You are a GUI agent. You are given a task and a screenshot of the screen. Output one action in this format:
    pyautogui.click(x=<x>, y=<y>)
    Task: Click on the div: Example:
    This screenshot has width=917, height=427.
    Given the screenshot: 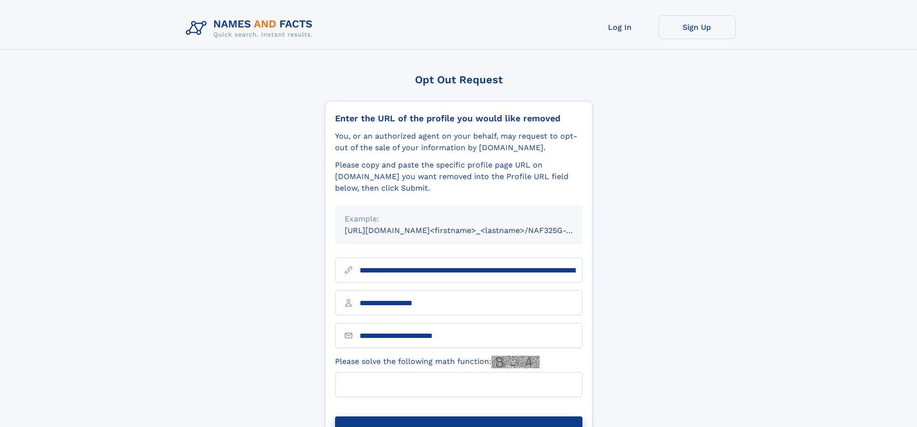 What is the action you would take?
    pyautogui.click(x=459, y=219)
    